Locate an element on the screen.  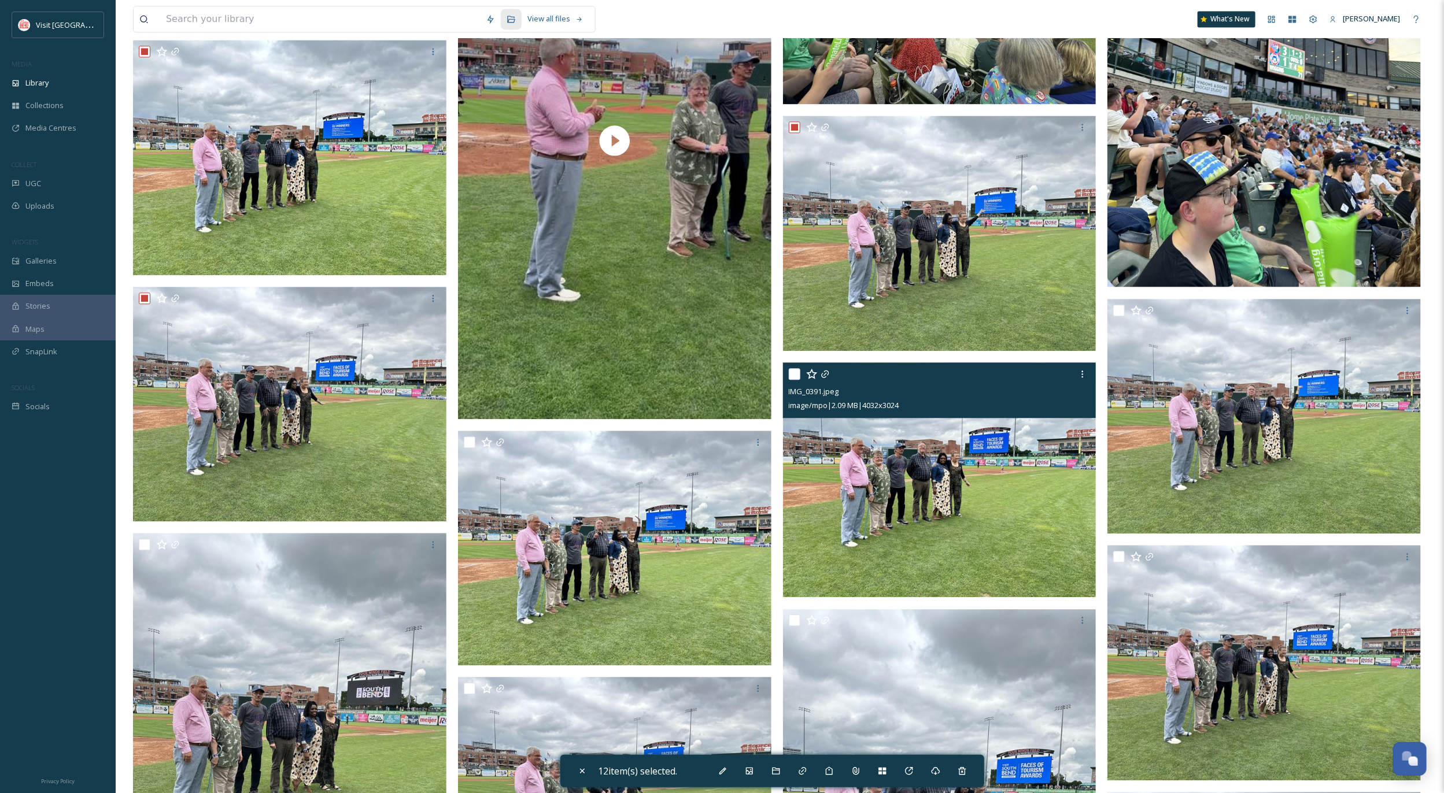
span: Embeds is located at coordinates (39, 283).